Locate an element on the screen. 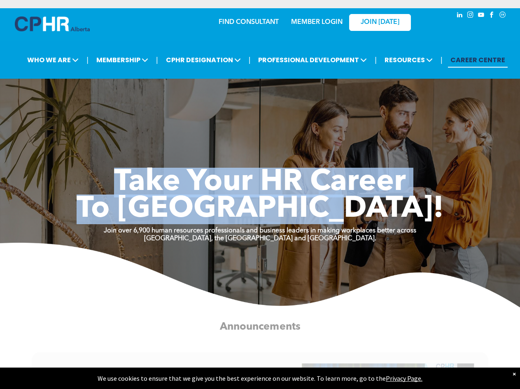 This screenshot has height=389, width=520. a: linkedin is located at coordinates (460, 16).